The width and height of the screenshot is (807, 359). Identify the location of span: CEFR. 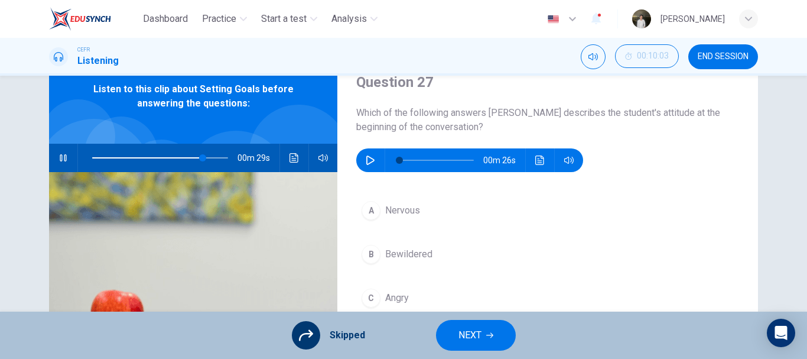
(83, 50).